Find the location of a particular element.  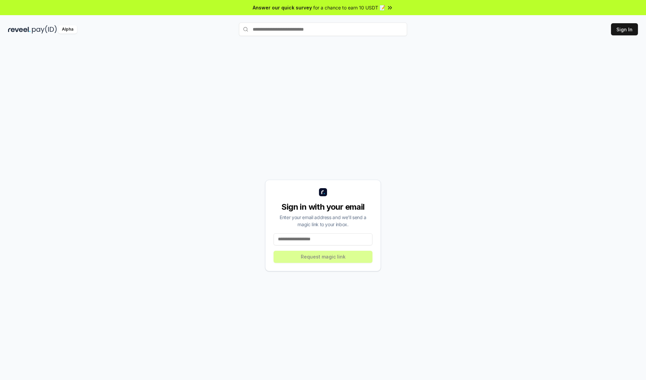

span: for a chance to earn 10 USDT 📝 is located at coordinates (349, 7).